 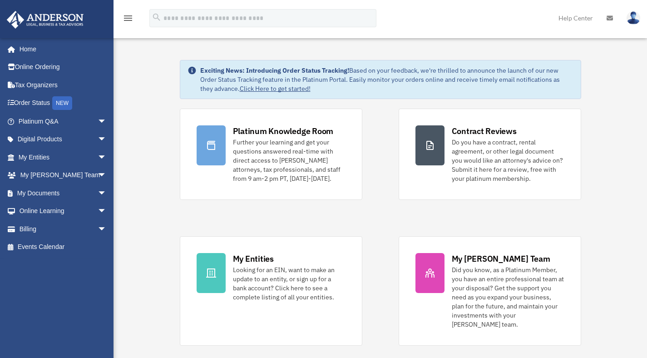 I want to click on i: search, so click(x=157, y=17).